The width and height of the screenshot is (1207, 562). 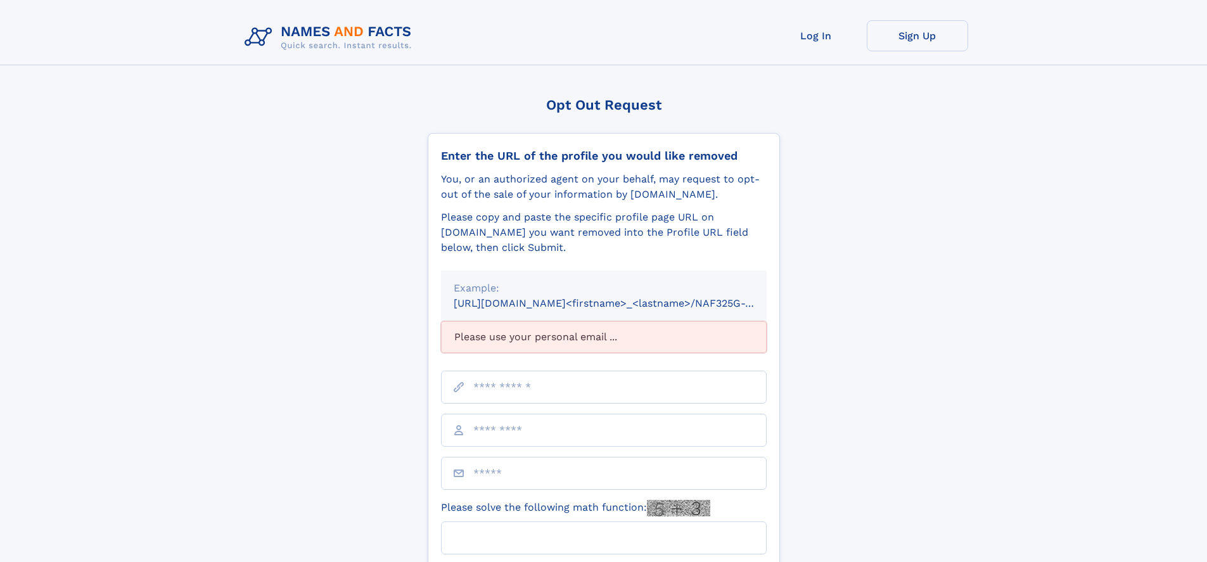 What do you see at coordinates (604, 187) in the screenshot?
I see `div: You, or an authorized agent on your behalf, may request to opt-out of the sale of your informatio...` at bounding box center [604, 187].